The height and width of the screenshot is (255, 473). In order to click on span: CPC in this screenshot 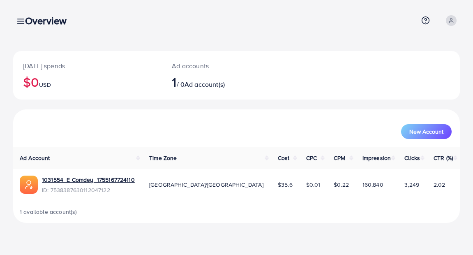, I will do `click(311, 158)`.